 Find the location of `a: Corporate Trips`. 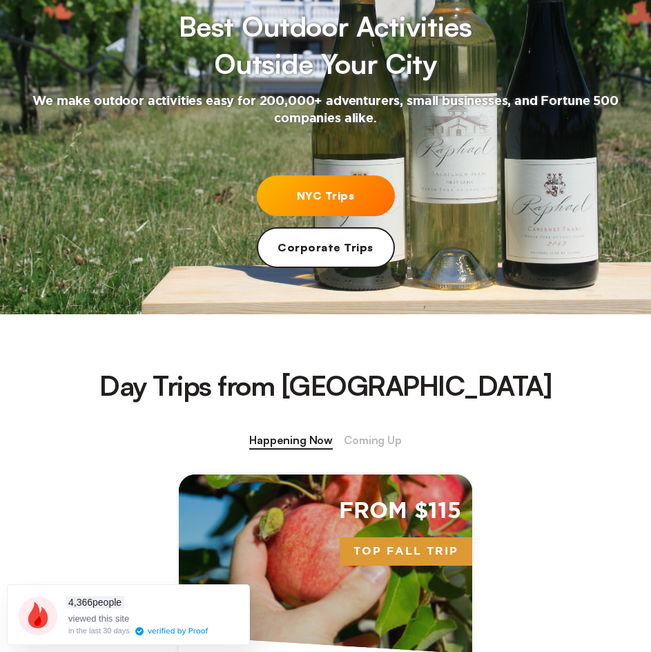

a: Corporate Trips is located at coordinates (326, 247).